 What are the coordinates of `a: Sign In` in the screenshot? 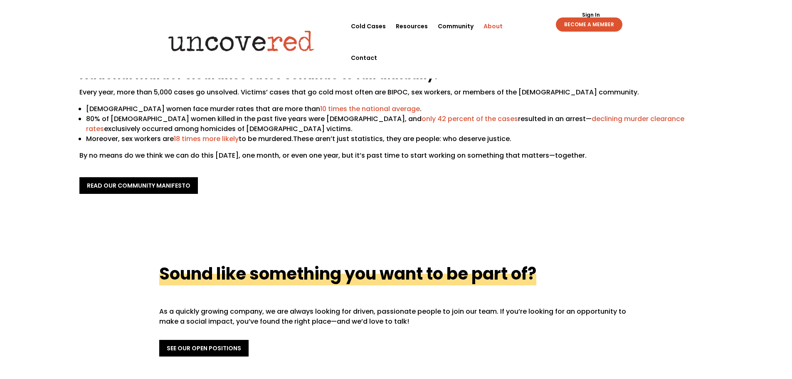 It's located at (591, 15).